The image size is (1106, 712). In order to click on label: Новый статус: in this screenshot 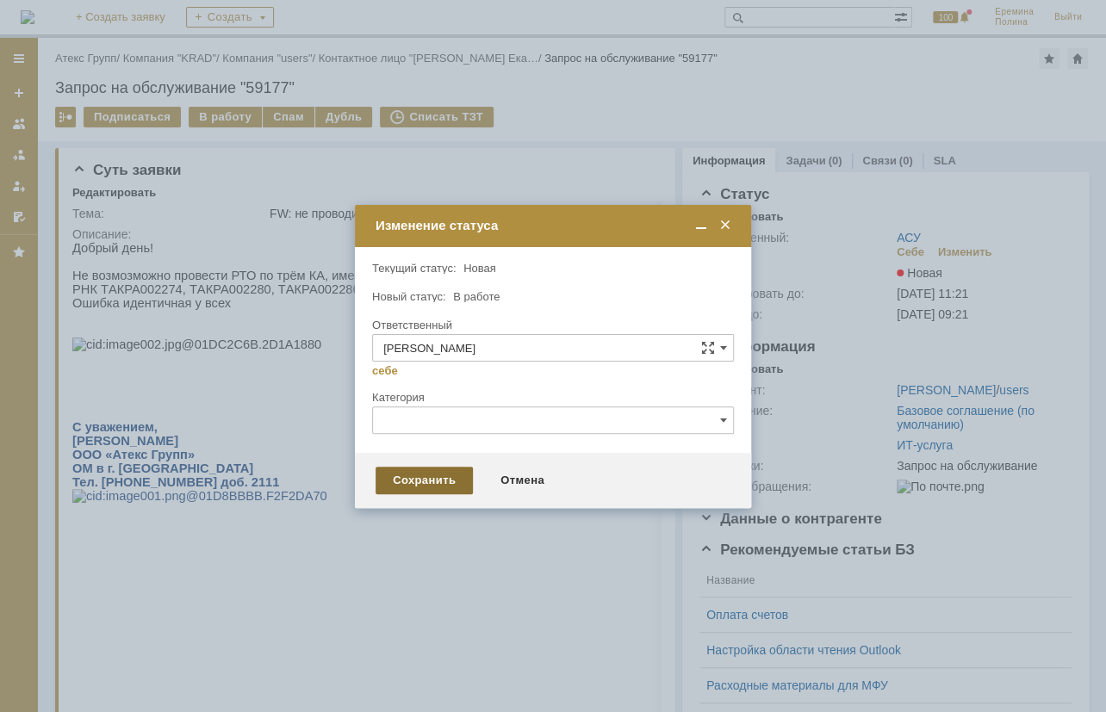, I will do `click(409, 296)`.